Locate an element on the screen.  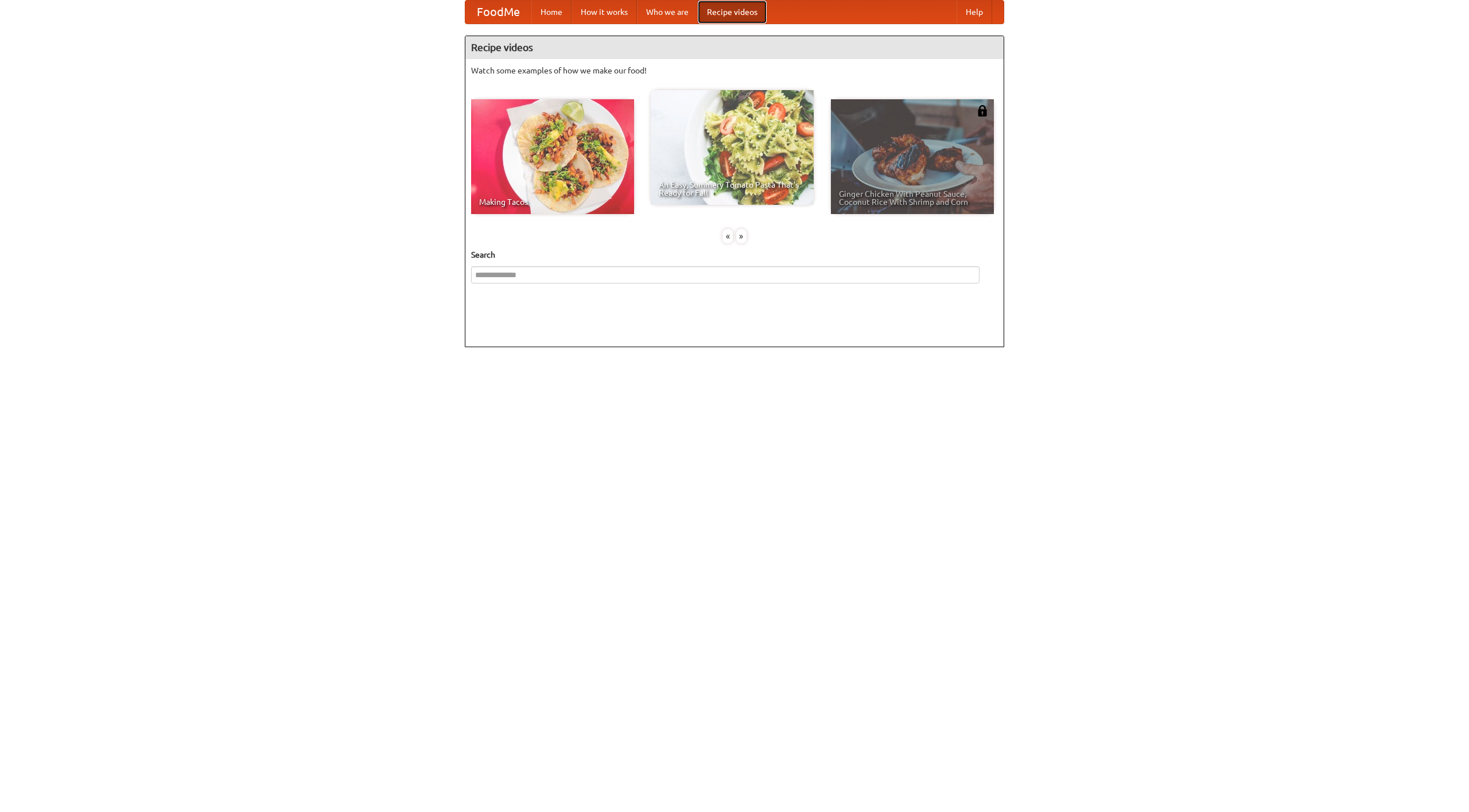
a: Recipe videos is located at coordinates (732, 12).